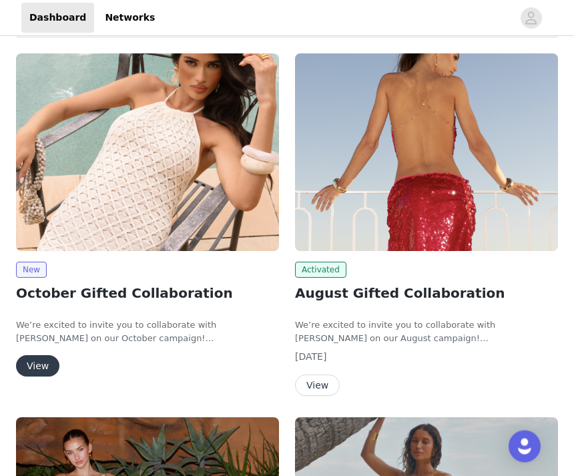  I want to click on div: avatar, so click(530, 18).